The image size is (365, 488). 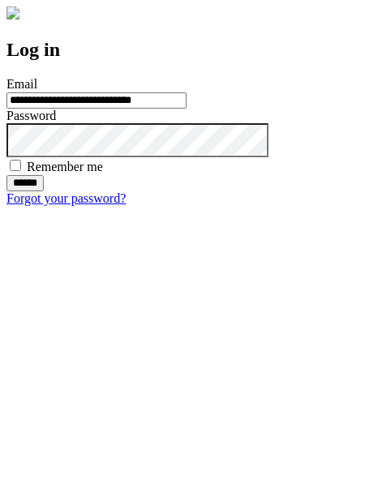 What do you see at coordinates (183, 49) in the screenshot?
I see `h2: Log in` at bounding box center [183, 49].